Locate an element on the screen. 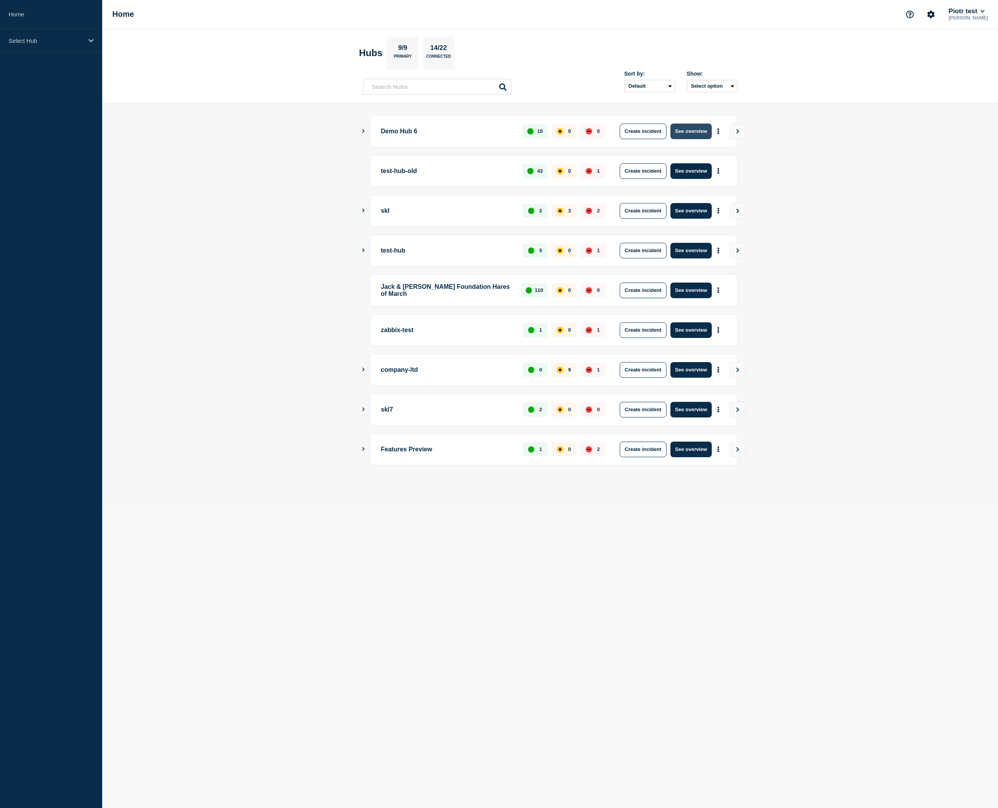  button: Account settings is located at coordinates (931, 14).